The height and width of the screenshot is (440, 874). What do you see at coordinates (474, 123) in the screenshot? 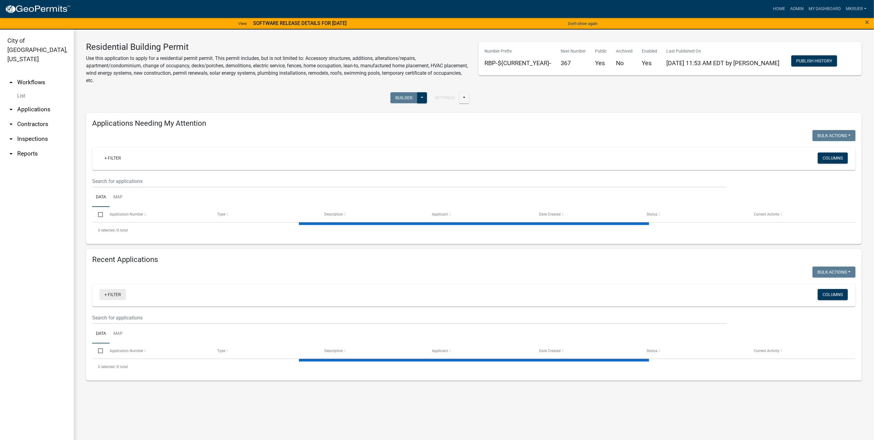
I see `h4: Applications Needing My Attention` at bounding box center [474, 123].